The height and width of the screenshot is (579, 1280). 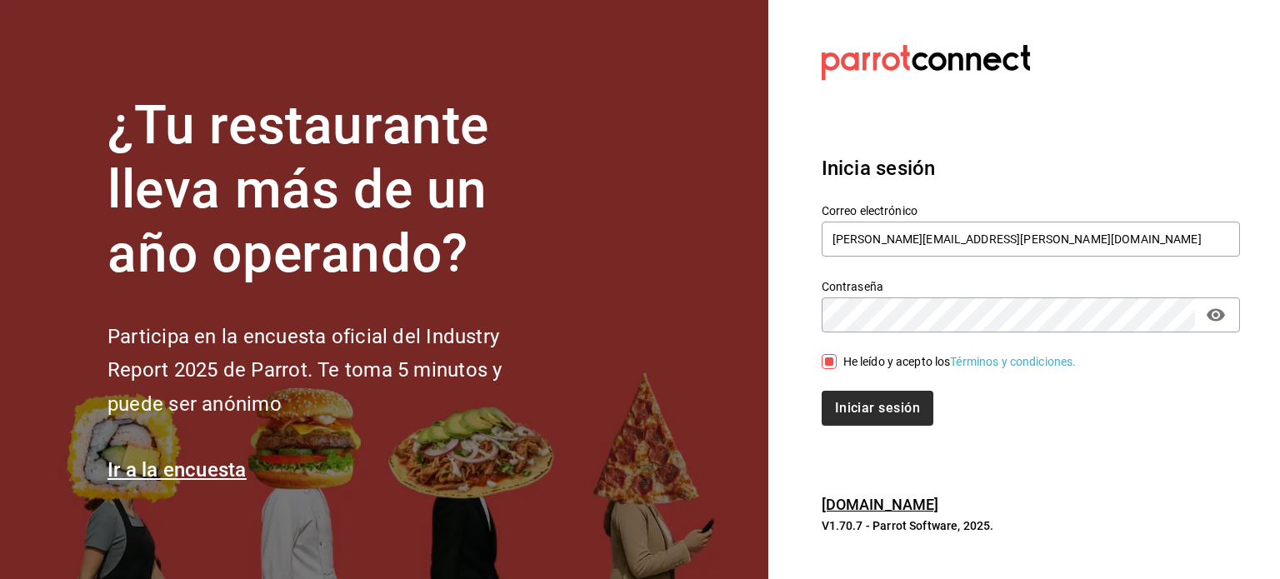 I want to click on input: Ingresa tu correo electrónico, so click(x=1031, y=239).